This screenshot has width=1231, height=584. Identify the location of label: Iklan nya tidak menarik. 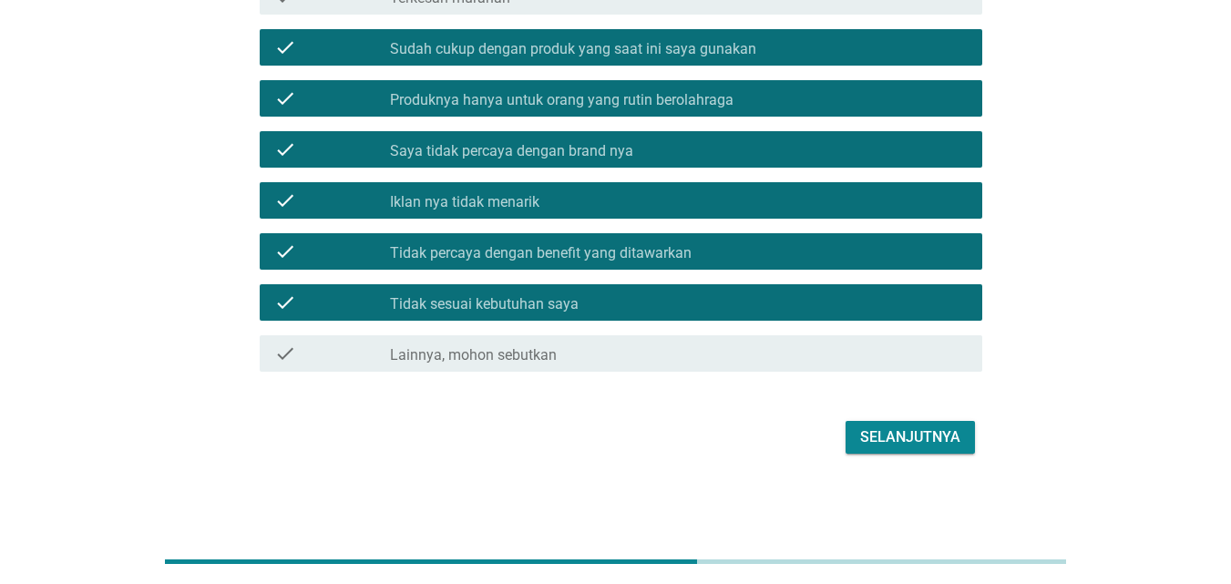
(465, 202).